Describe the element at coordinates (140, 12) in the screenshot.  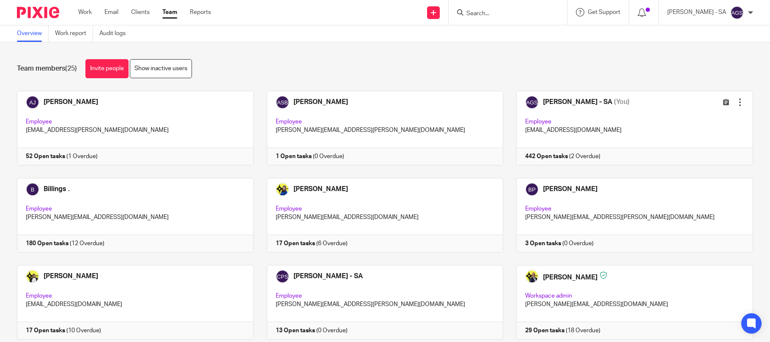
I see `a: Clients` at that location.